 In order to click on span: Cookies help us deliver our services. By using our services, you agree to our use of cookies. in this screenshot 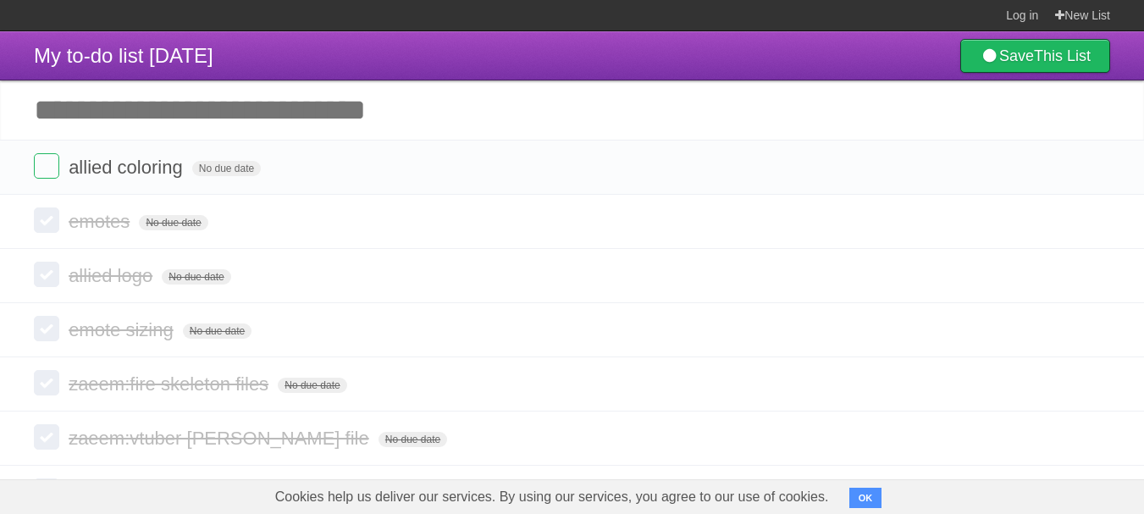, I will do `click(552, 497)`.